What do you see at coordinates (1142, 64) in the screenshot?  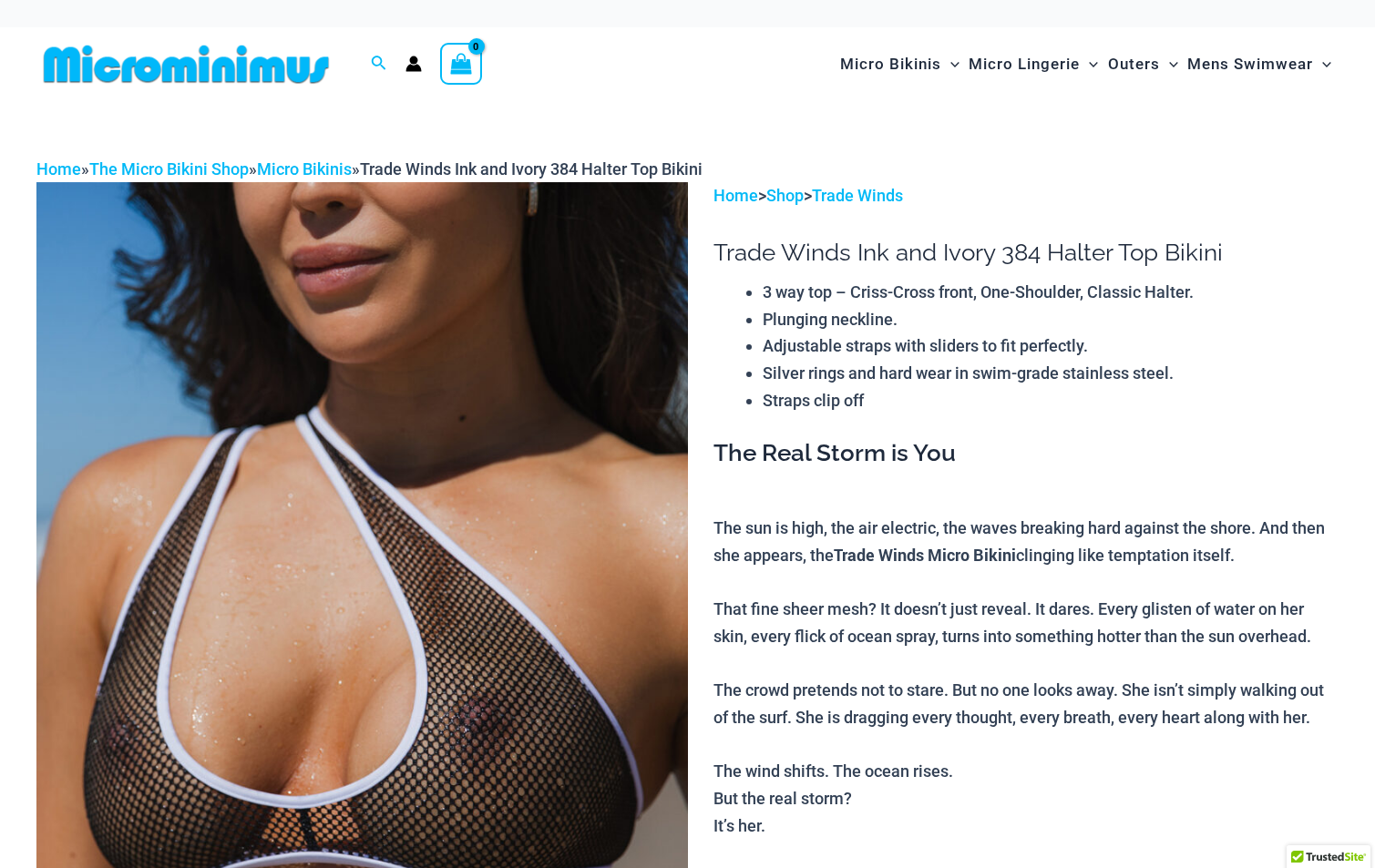 I see `a: OutersMenu ToggleMenu Toggle` at bounding box center [1142, 64].